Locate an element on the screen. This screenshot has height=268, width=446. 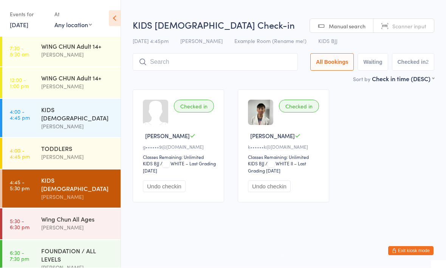
time: 12:00 - 1:00 pm is located at coordinates (19, 83).